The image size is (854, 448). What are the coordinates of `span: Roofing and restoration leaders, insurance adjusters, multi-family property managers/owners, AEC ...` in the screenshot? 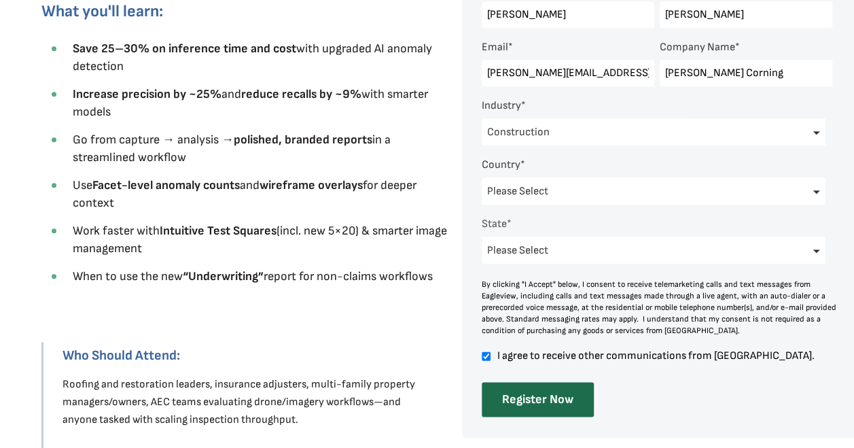 It's located at (239, 401).